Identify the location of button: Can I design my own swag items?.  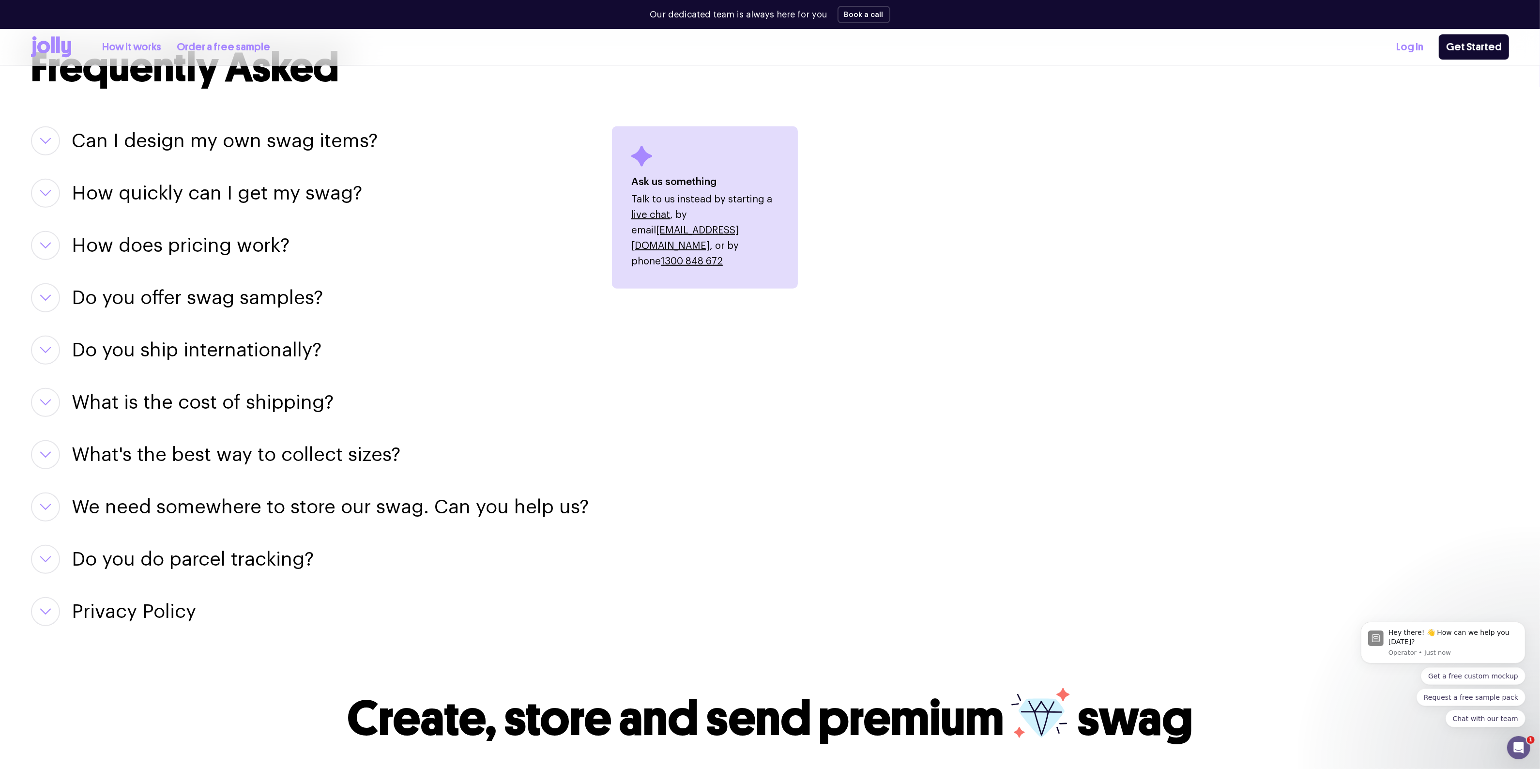
(225, 141).